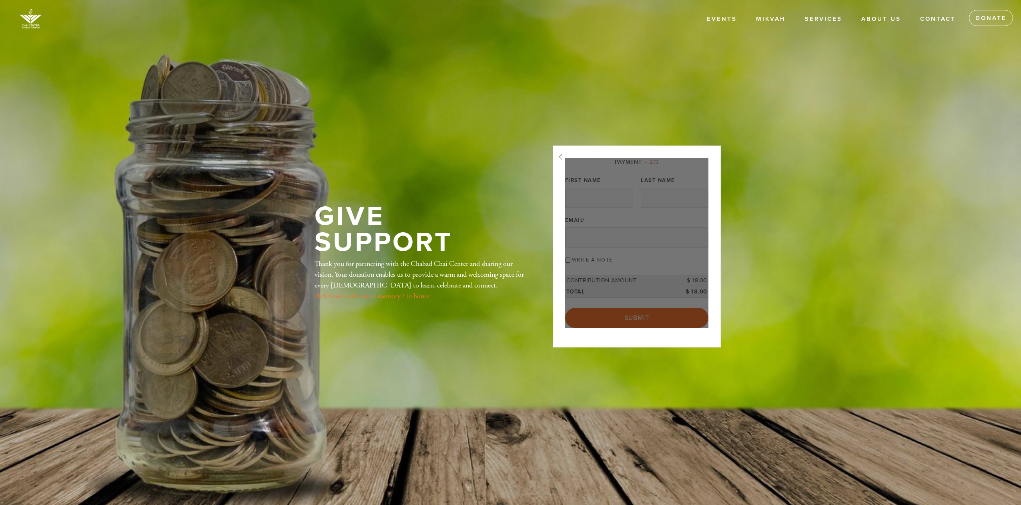  I want to click on div: Thank you for partnering with the Chabad Chai Center and sharing our vision. Your donation enable..., so click(420, 280).